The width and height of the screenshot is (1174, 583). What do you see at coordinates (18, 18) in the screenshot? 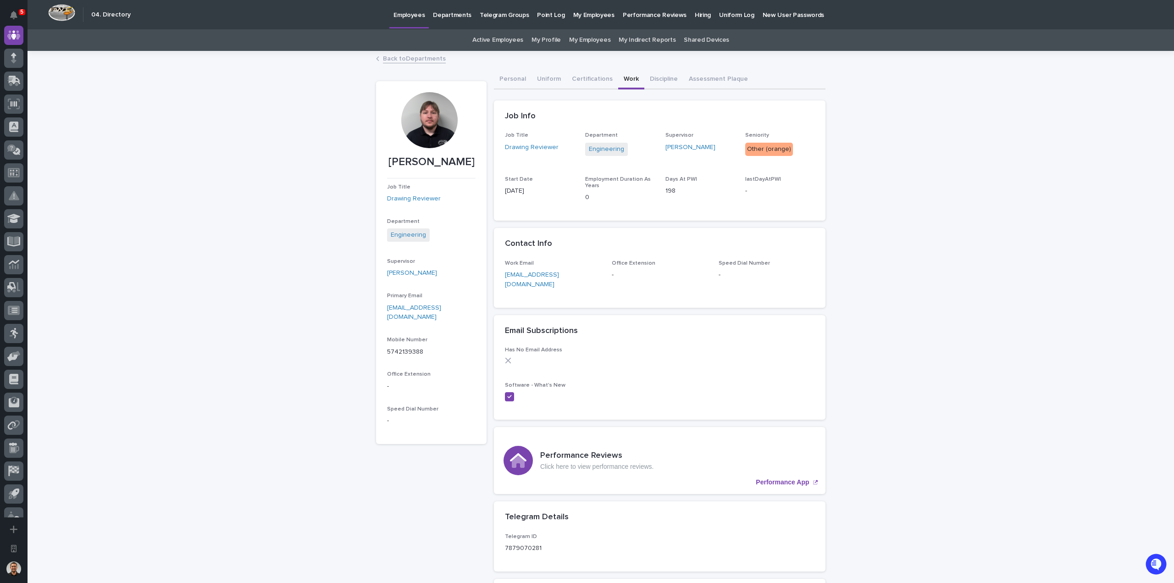
I see `img: Stacker` at bounding box center [18, 18].